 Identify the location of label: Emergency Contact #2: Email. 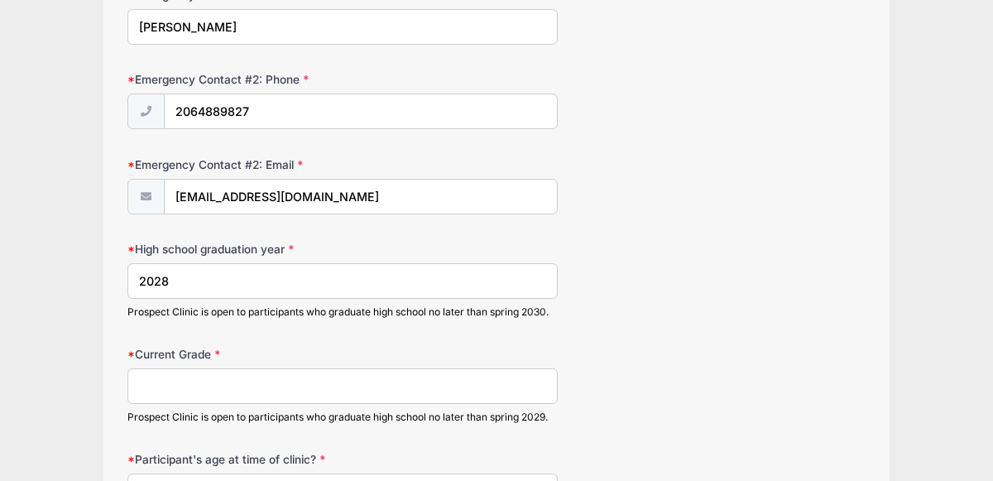
(250, 165).